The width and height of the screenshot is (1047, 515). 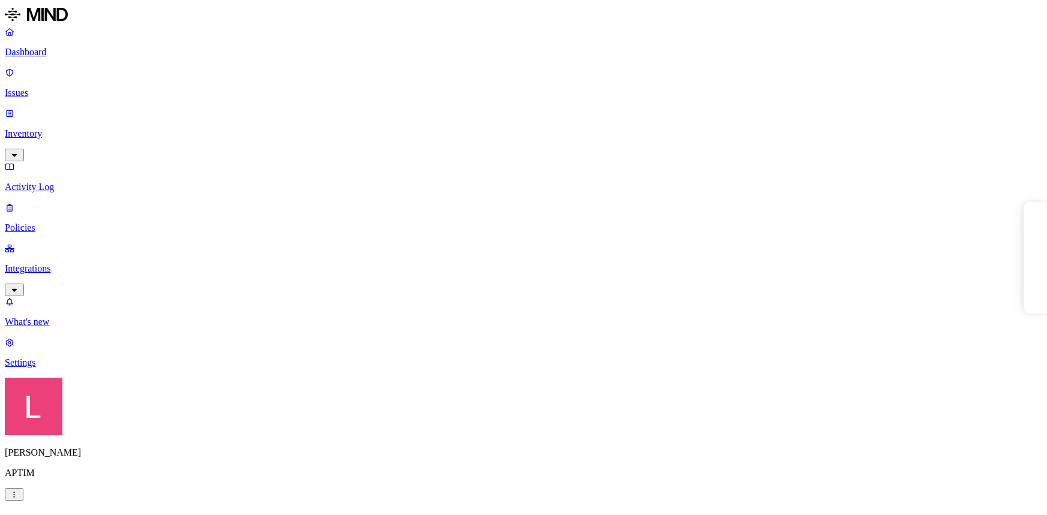 I want to click on img: Landen Brown, so click(x=34, y=407).